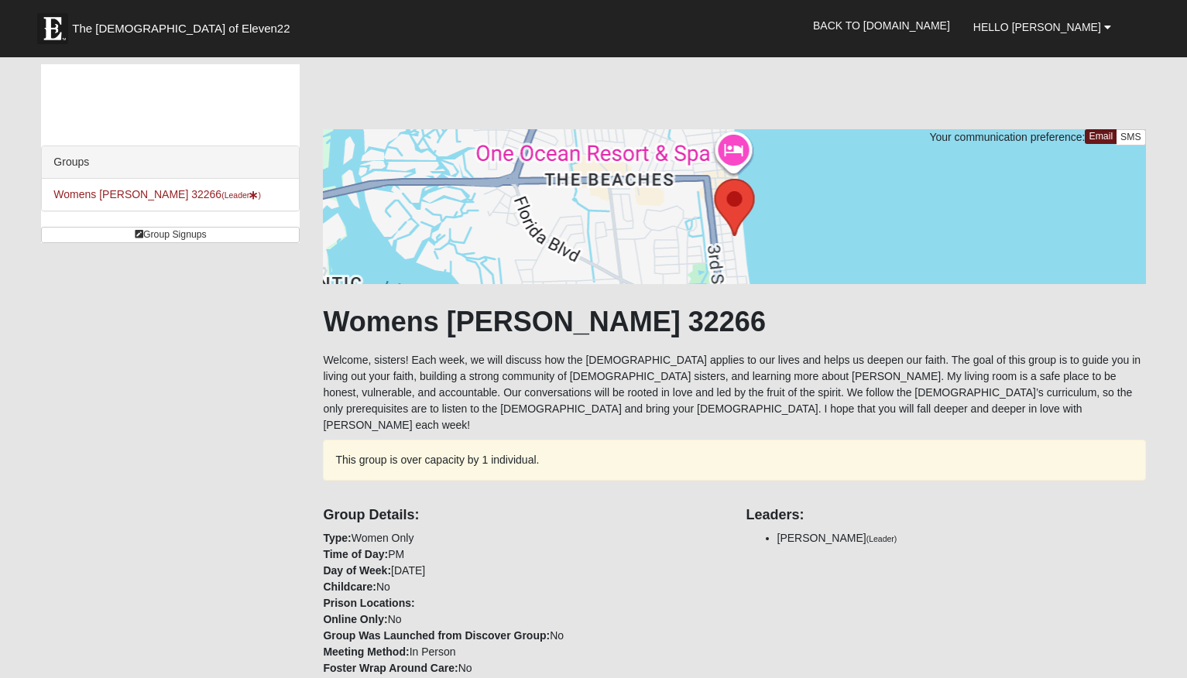 This screenshot has width=1187, height=678. Describe the element at coordinates (523, 516) in the screenshot. I see `h4: Group Details:` at that location.